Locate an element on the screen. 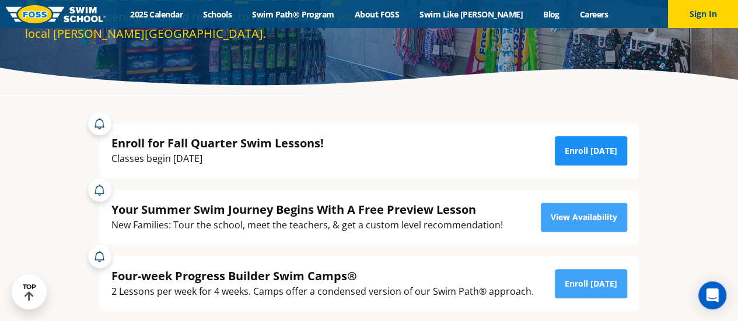  a: Schools is located at coordinates (217, 14).